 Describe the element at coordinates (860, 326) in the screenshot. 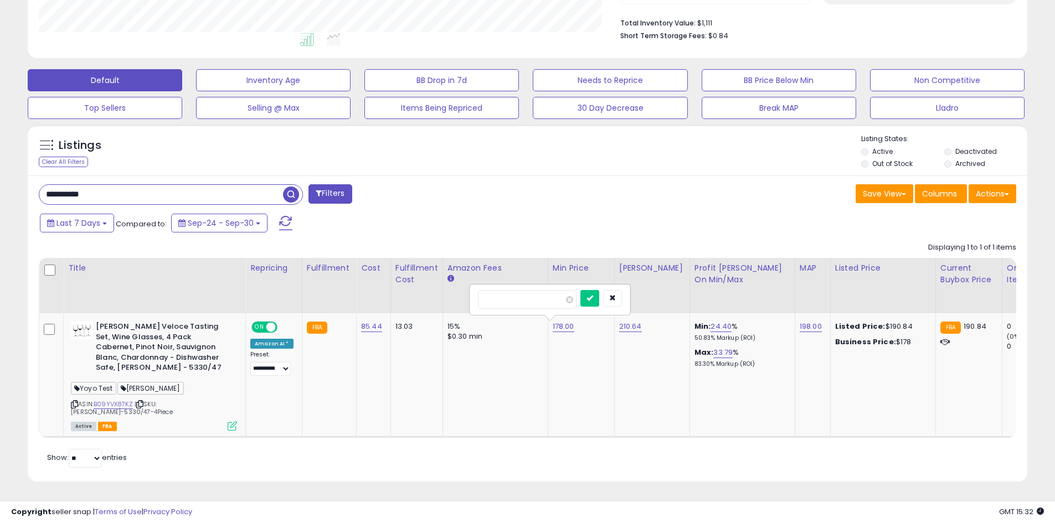

I see `b: Listed Price:` at that location.